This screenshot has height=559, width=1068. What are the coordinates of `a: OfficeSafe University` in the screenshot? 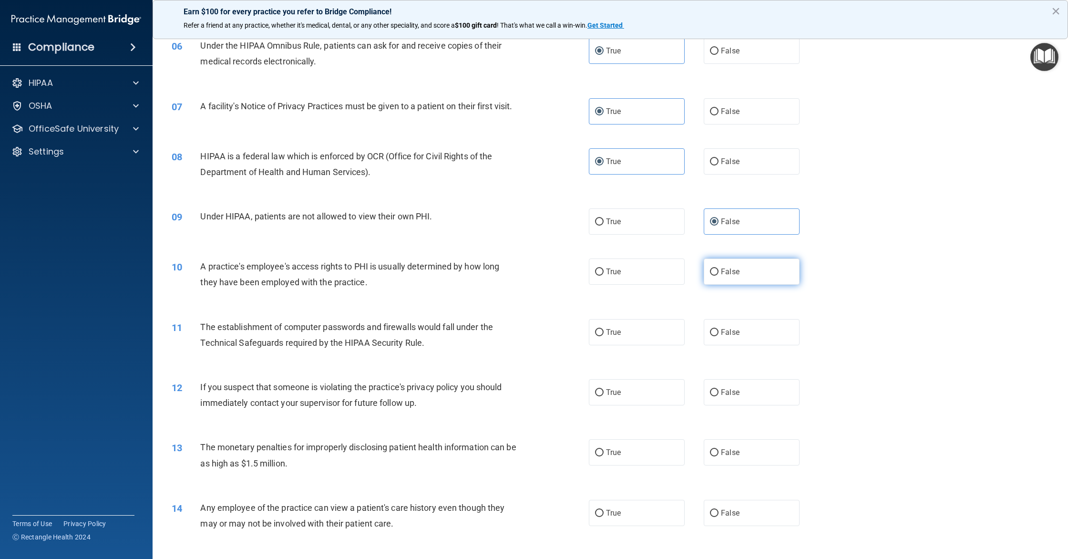 It's located at (75, 129).